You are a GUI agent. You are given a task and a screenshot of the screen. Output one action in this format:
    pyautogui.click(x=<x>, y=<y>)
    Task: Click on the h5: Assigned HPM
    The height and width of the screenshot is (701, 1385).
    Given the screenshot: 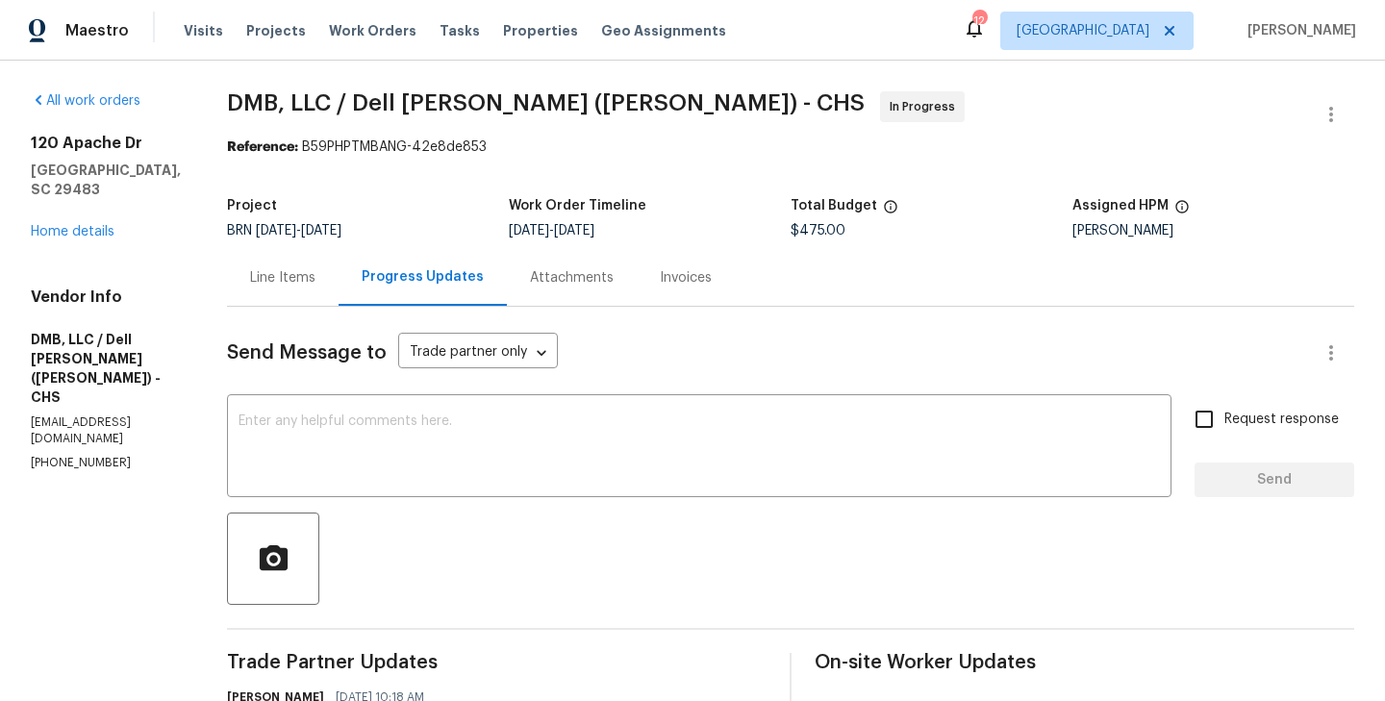 What is the action you would take?
    pyautogui.click(x=1120, y=206)
    